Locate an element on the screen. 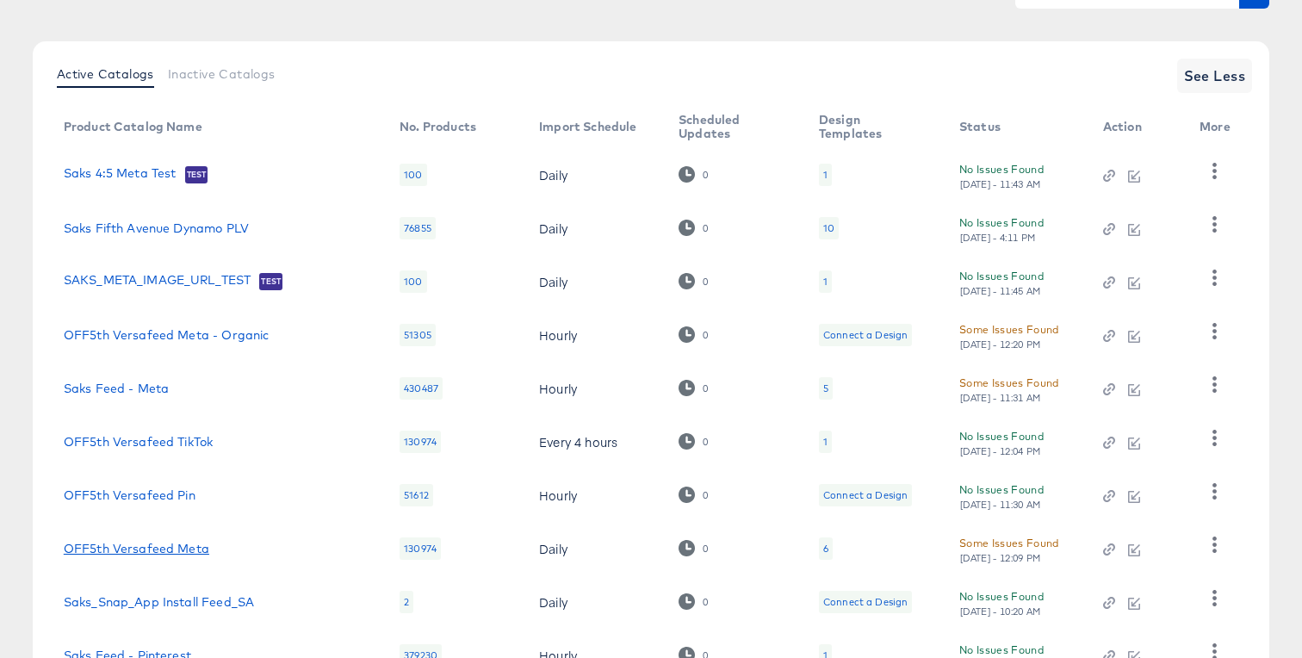 This screenshot has height=658, width=1302. div: Design Templates is located at coordinates (871, 127).